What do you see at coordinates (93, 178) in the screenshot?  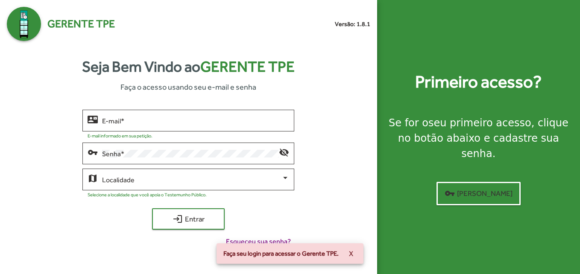 I see `mat-icon: map` at bounding box center [93, 178].